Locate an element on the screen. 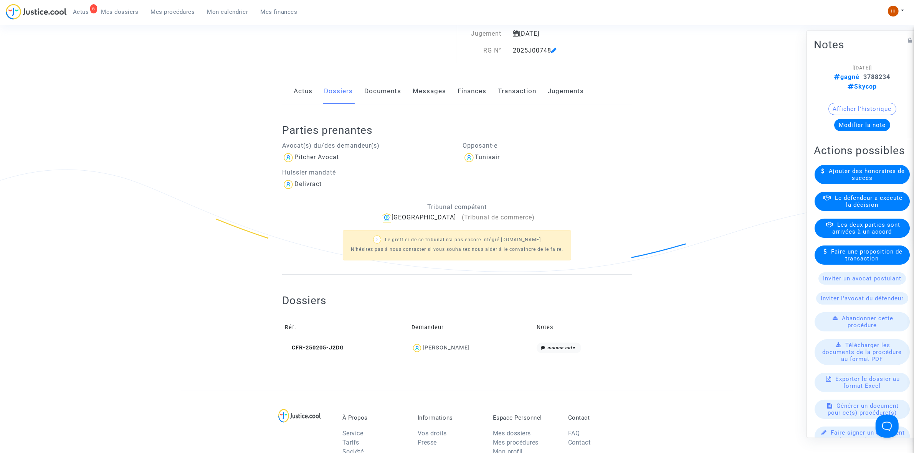 This screenshot has width=914, height=453. span: Faire une proposition de transaction is located at coordinates (867, 255).